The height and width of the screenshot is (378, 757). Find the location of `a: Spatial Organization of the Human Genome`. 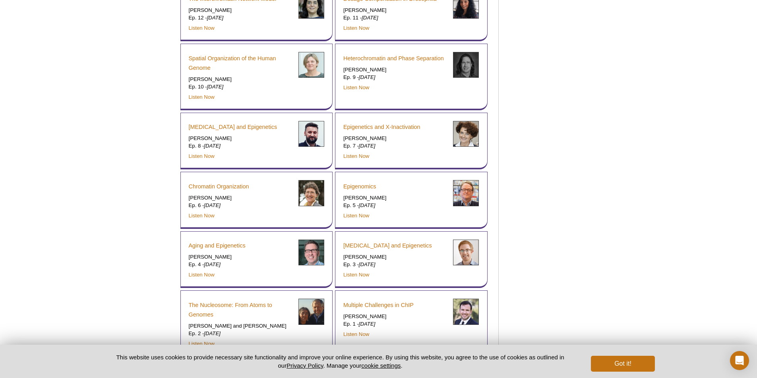

a: Spatial Organization of the Human Genome is located at coordinates (240, 63).